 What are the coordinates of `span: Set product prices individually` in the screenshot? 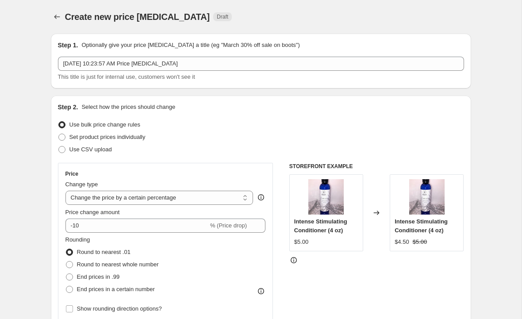 It's located at (108, 137).